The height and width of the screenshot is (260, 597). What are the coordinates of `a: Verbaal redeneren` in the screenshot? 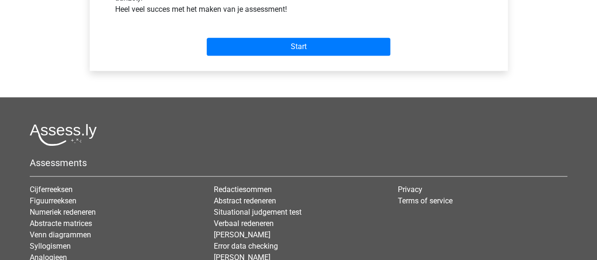 It's located at (244, 223).